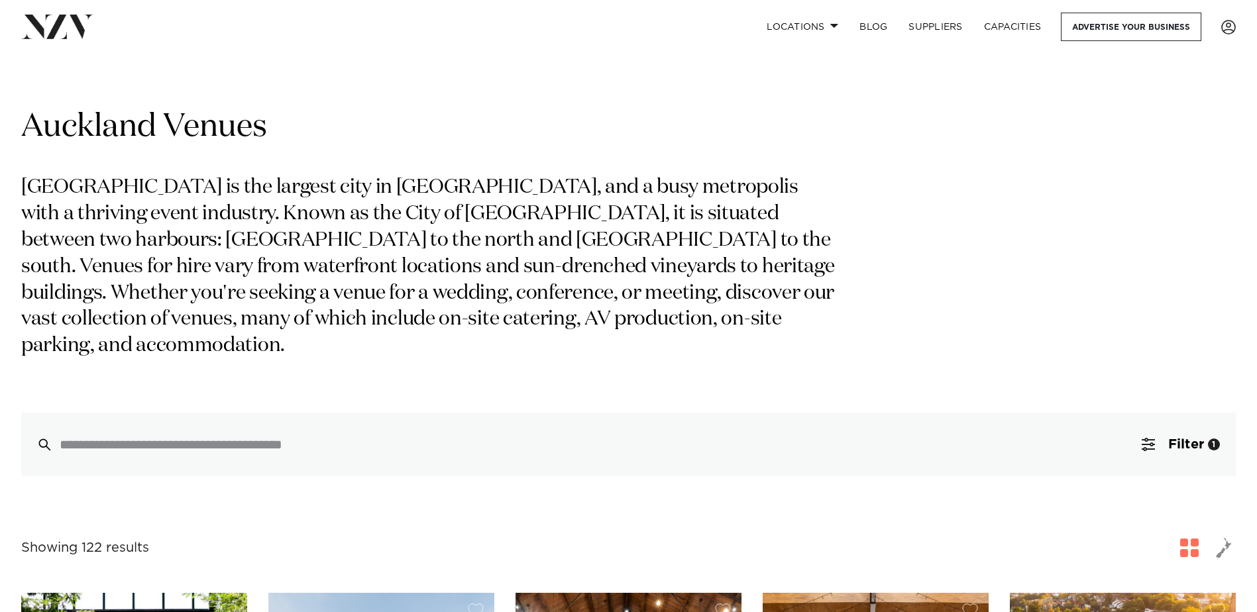 The image size is (1257, 612). What do you see at coordinates (1013, 27) in the screenshot?
I see `a: Capacities` at bounding box center [1013, 27].